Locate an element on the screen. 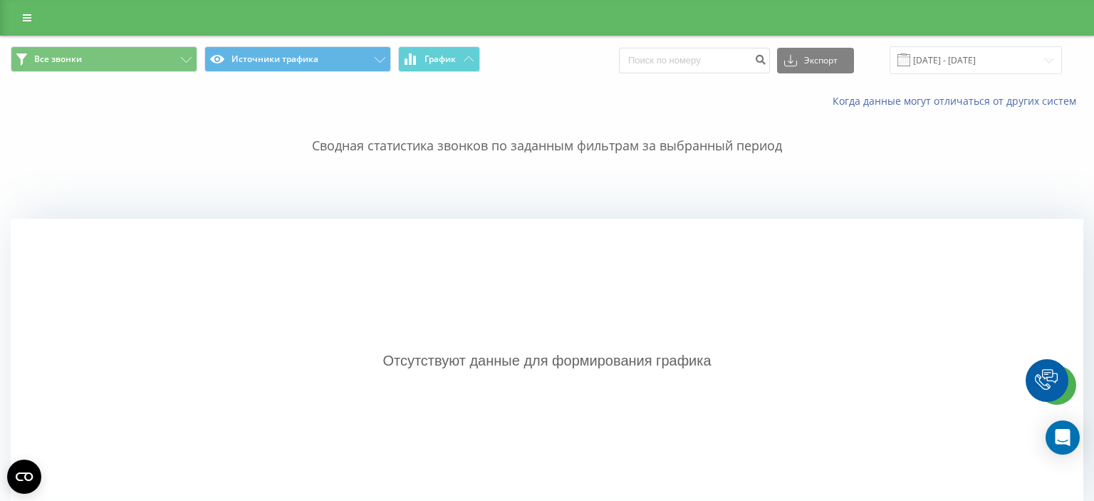 This screenshot has width=1094, height=501. span: График is located at coordinates (440, 59).